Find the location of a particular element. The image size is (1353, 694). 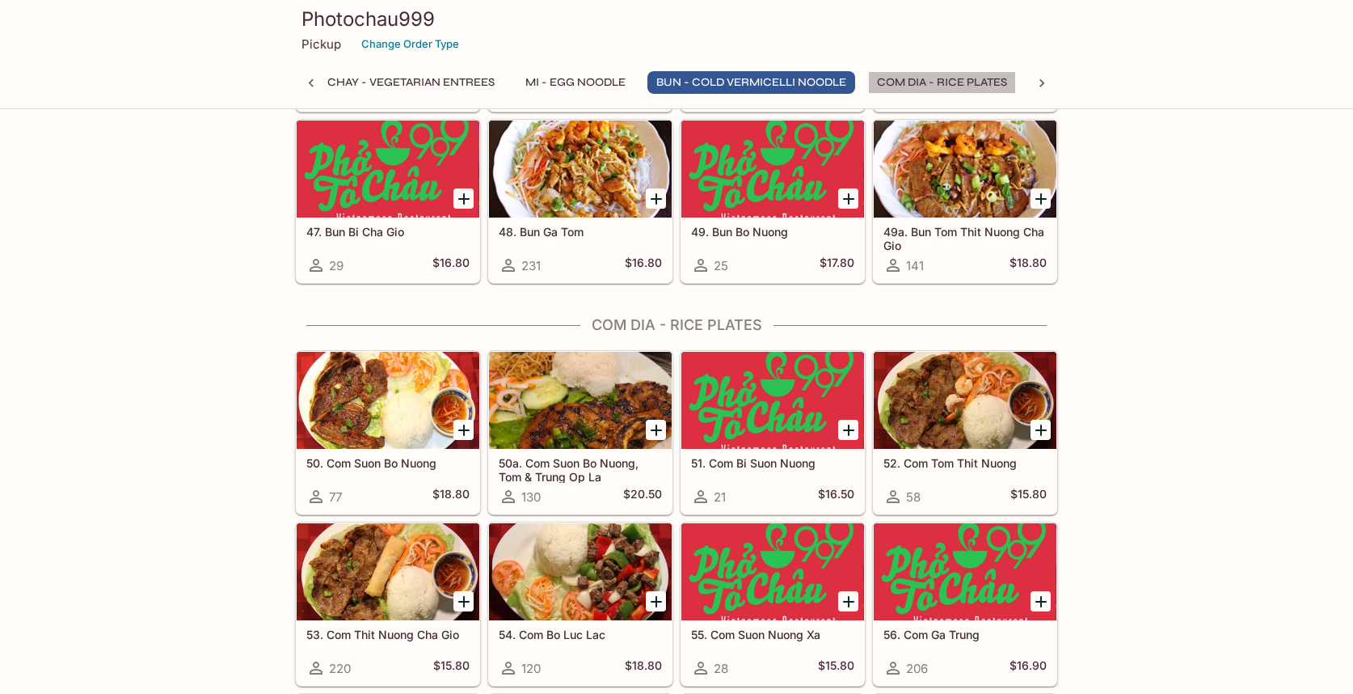

span: 21 is located at coordinates (719, 496).